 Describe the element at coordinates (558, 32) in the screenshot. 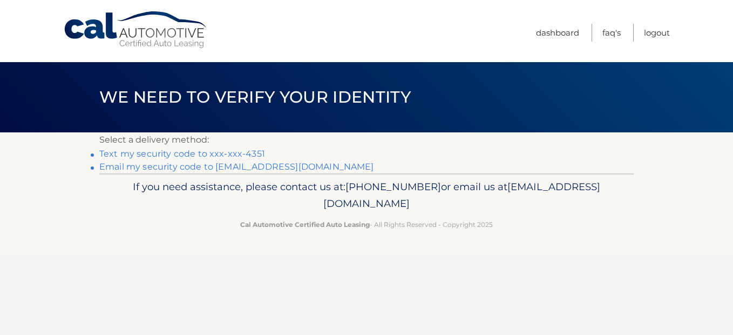

I see `a: Dashboard` at that location.